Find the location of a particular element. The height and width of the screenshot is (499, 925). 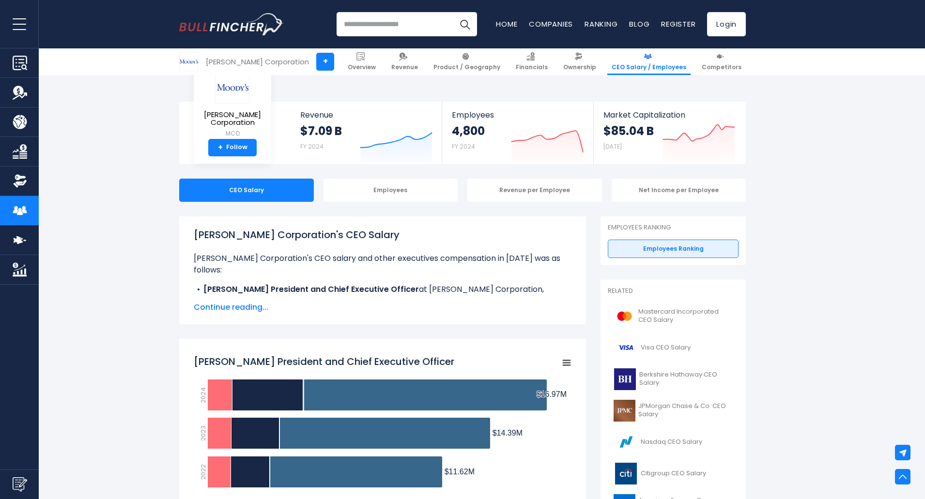

p: Employees Ranking is located at coordinates (673, 228).